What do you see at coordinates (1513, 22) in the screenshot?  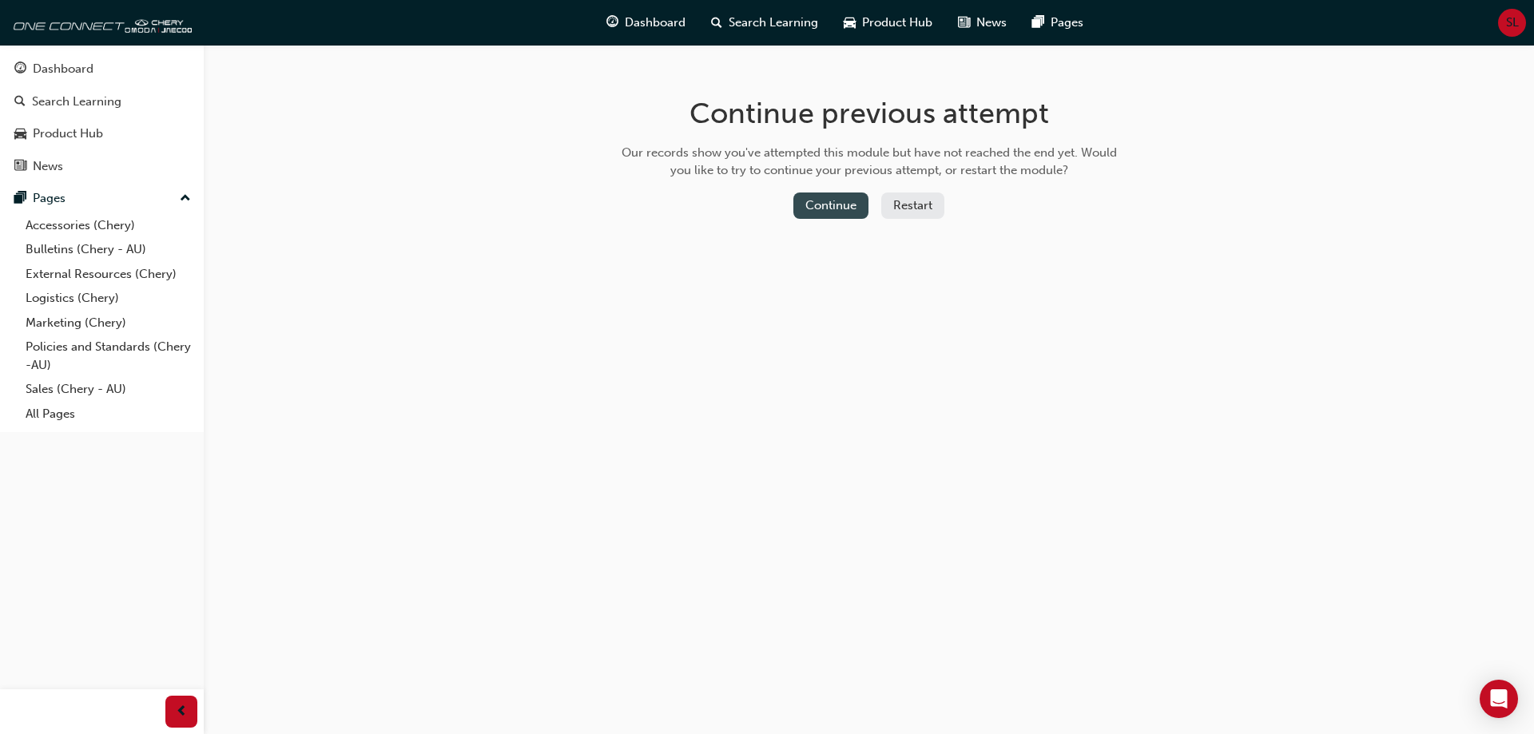 I see `span: SL` at bounding box center [1513, 22].